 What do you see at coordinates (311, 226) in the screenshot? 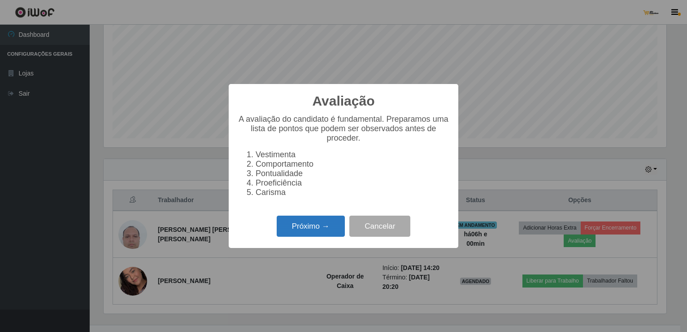
I see `button: Próximo →` at bounding box center [311, 226].